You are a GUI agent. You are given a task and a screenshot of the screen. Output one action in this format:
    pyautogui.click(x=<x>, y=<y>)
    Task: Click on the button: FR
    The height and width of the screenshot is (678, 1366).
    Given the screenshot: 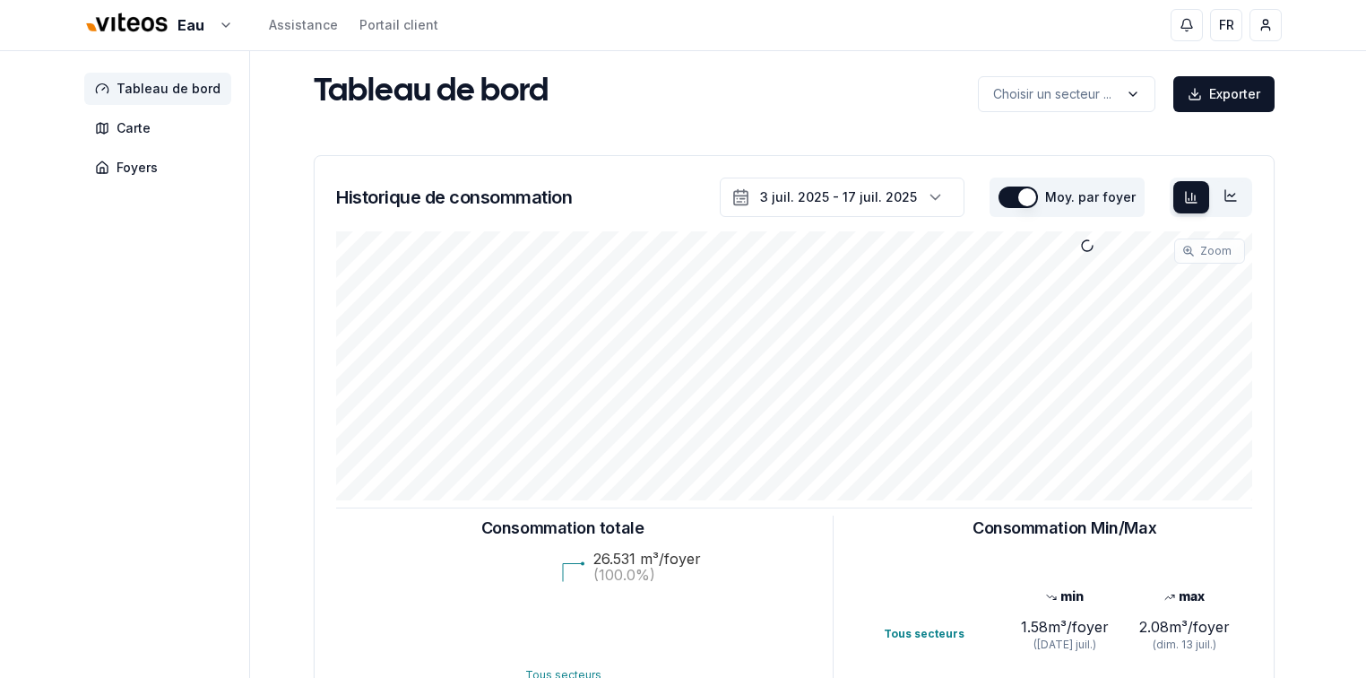 What is the action you would take?
    pyautogui.click(x=1226, y=25)
    